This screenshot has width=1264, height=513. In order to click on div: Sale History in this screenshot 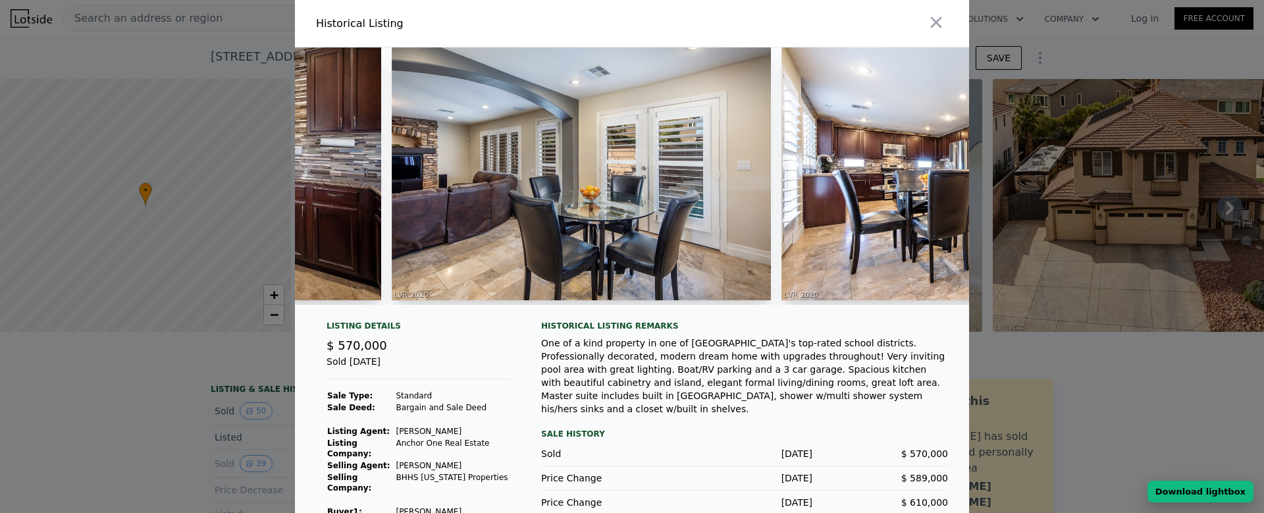, I will do `click(744, 434)`.